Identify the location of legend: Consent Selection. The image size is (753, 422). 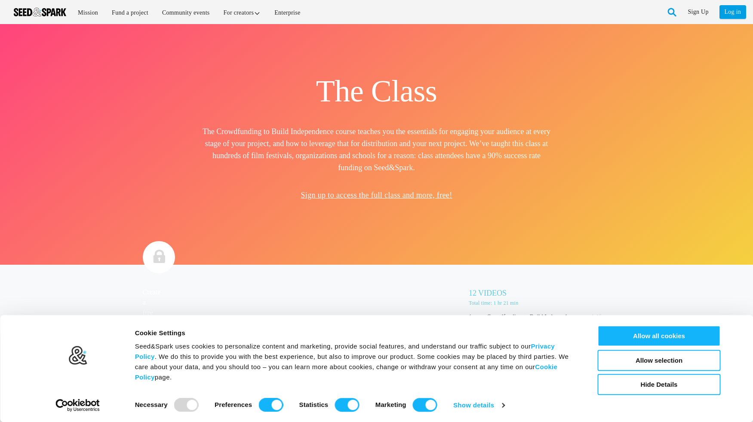
(135, 395).